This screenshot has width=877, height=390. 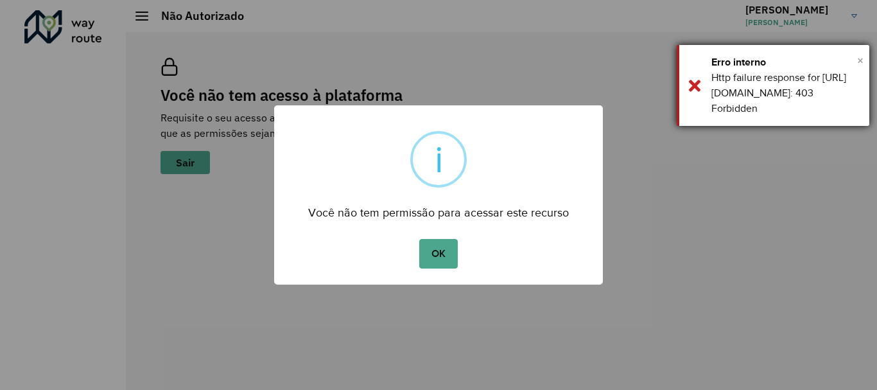 I want to click on button: OK, so click(x=438, y=254).